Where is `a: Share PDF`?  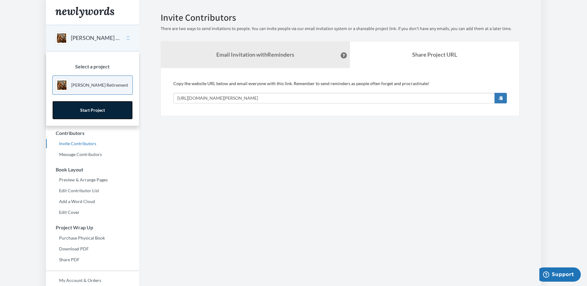 a: Share PDF is located at coordinates (92, 259).